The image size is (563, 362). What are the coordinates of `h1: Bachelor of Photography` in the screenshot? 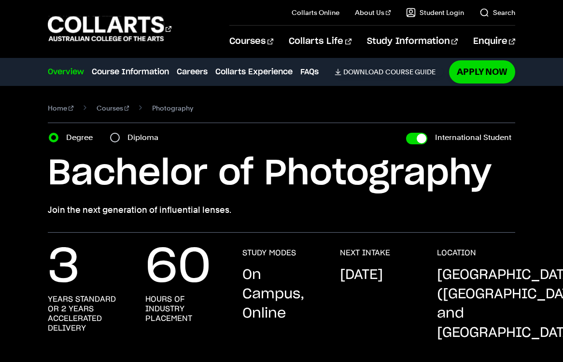 It's located at (282, 174).